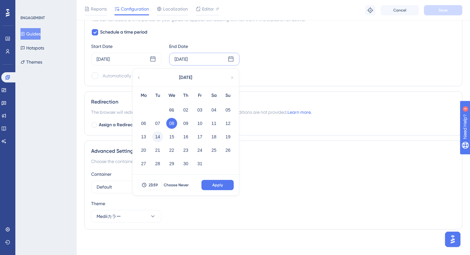 Image resolution: width=470 pixels, height=255 pixels. What do you see at coordinates (214, 110) in the screenshot?
I see `button: 04` at bounding box center [214, 110].